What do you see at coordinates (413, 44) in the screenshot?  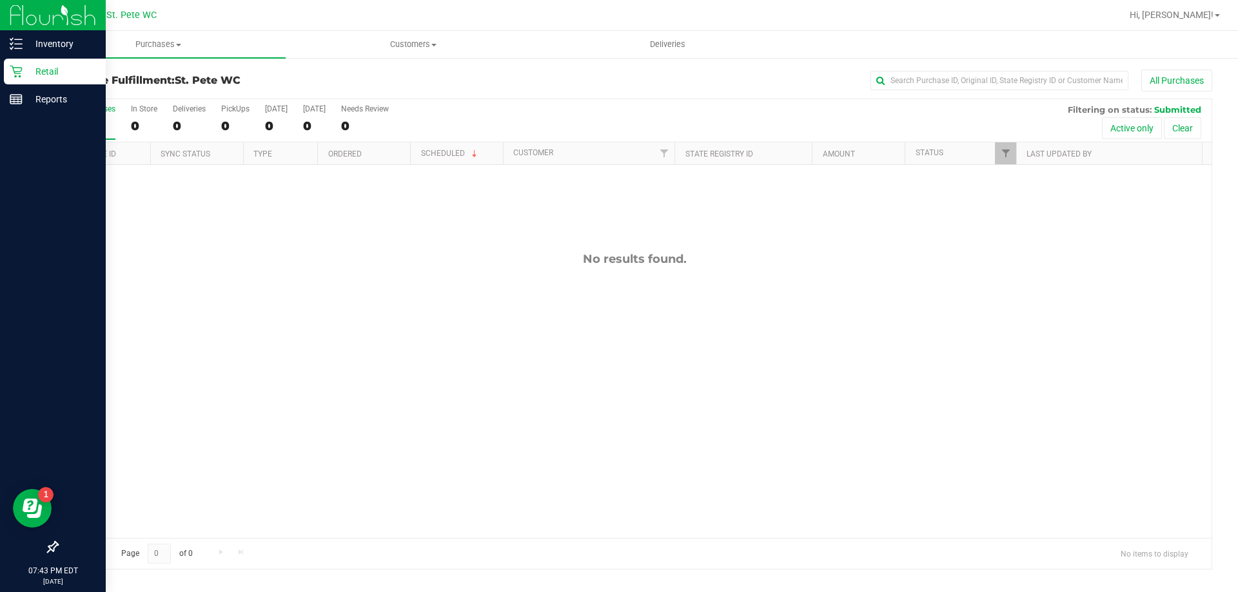 I see `a: Customers` at bounding box center [413, 44].